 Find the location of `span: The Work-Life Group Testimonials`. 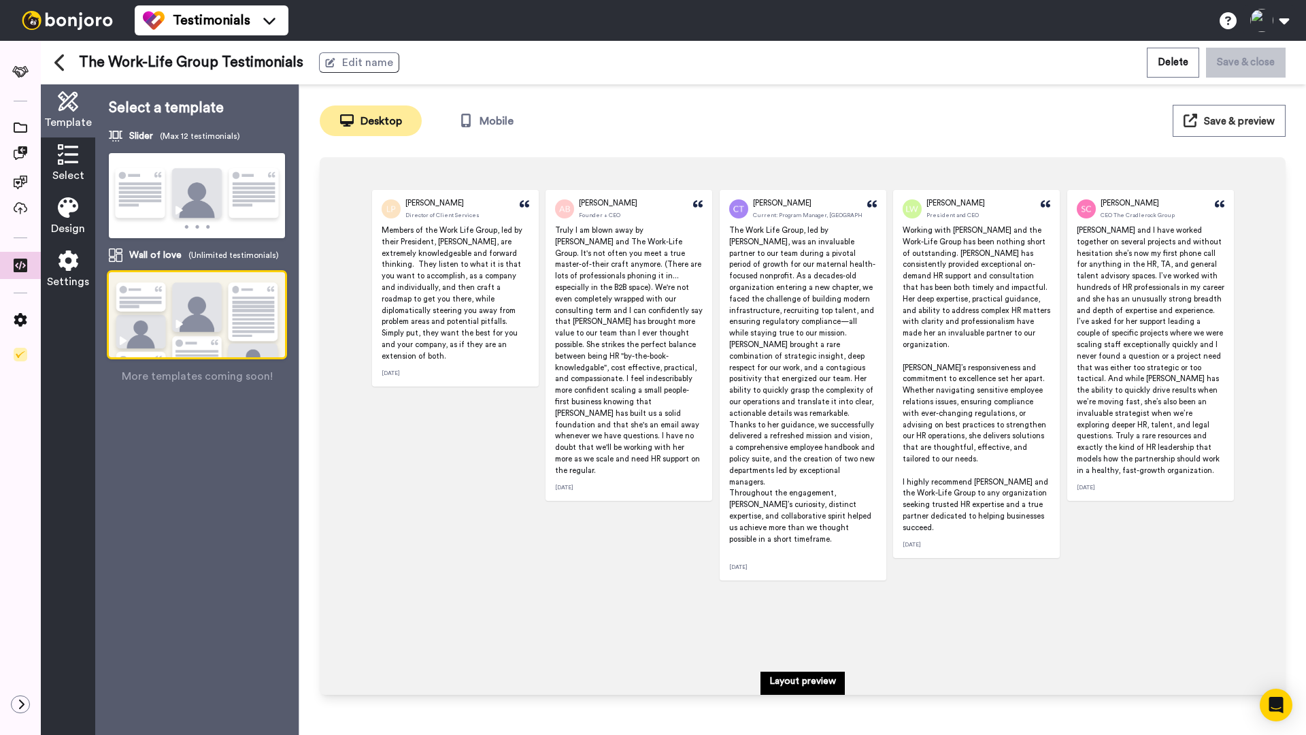

span: The Work-Life Group Testimonials is located at coordinates (191, 63).